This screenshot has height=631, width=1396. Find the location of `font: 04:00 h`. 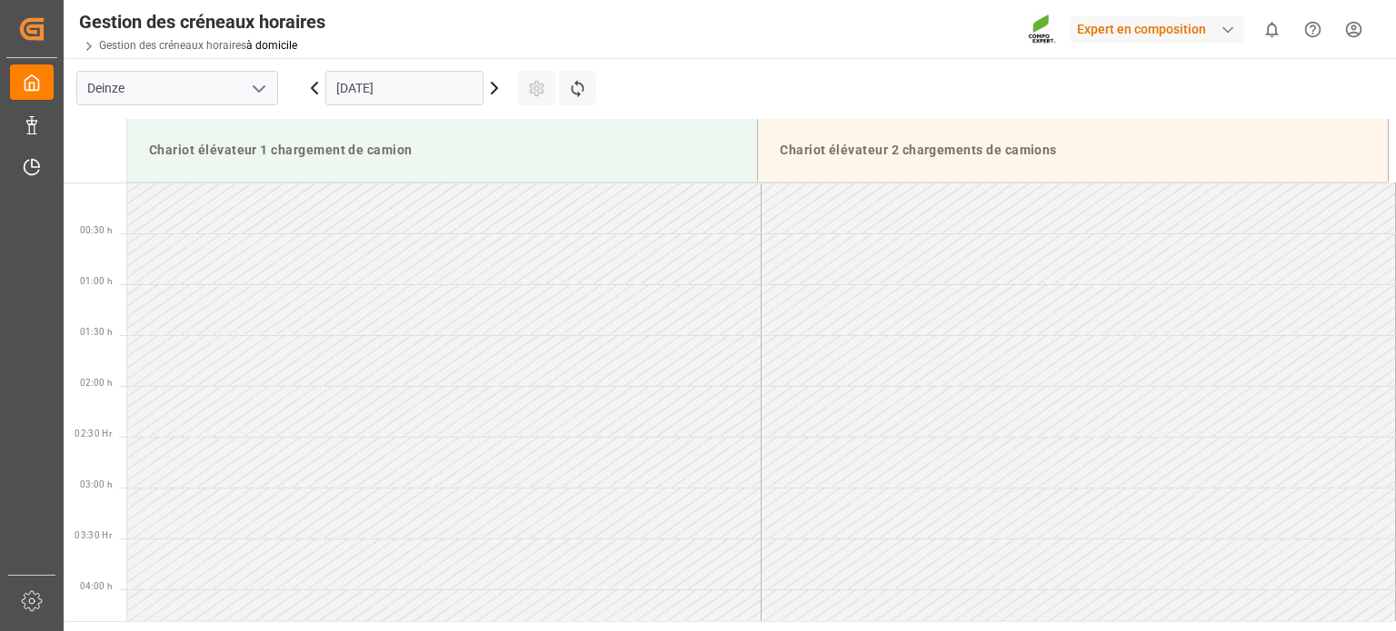

font: 04:00 h is located at coordinates (95, 586).